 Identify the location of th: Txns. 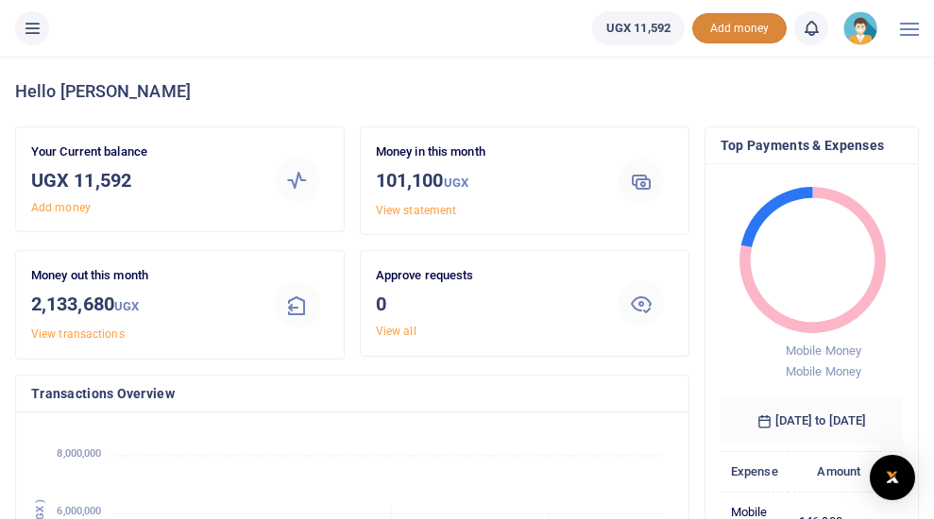
(895, 471).